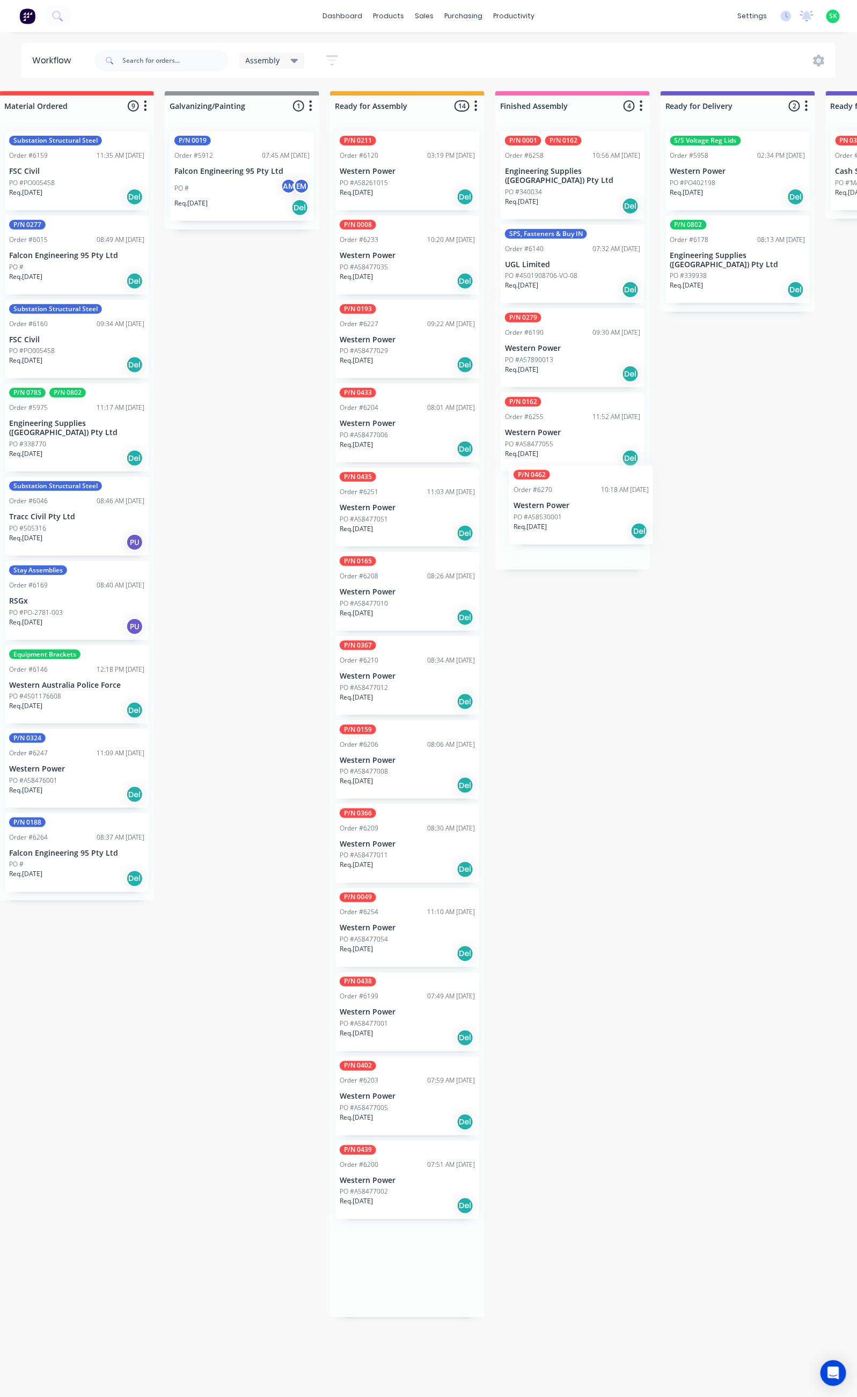 This screenshot has height=1397, width=857. I want to click on div: sales, so click(424, 16).